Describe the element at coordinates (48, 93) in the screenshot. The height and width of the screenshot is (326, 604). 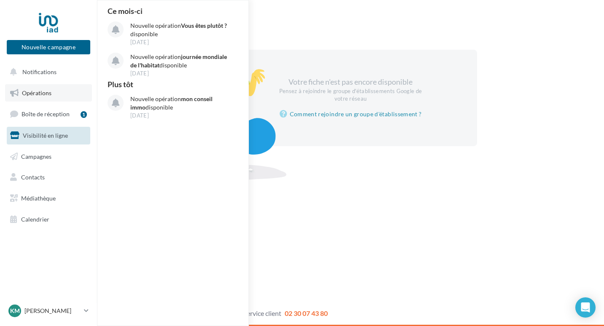
I see `a: Opérations` at that location.